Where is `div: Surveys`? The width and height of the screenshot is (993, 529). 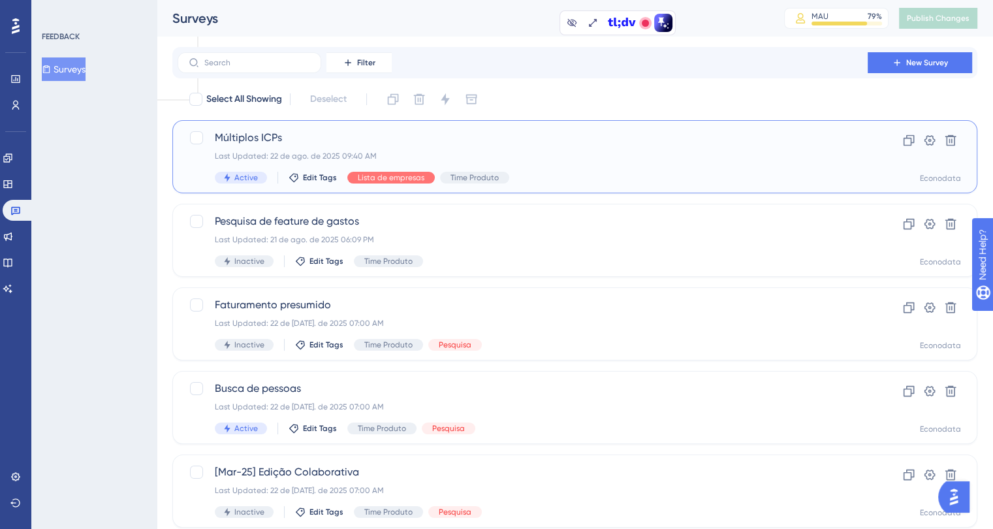 div: Surveys is located at coordinates (462, 18).